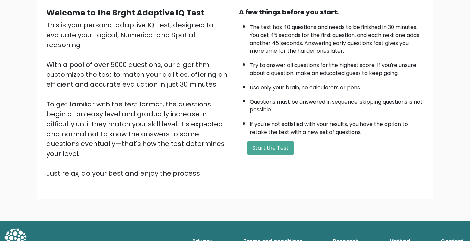 This screenshot has width=470, height=241. What do you see at coordinates (270, 148) in the screenshot?
I see `button: Start the Test` at bounding box center [270, 148].